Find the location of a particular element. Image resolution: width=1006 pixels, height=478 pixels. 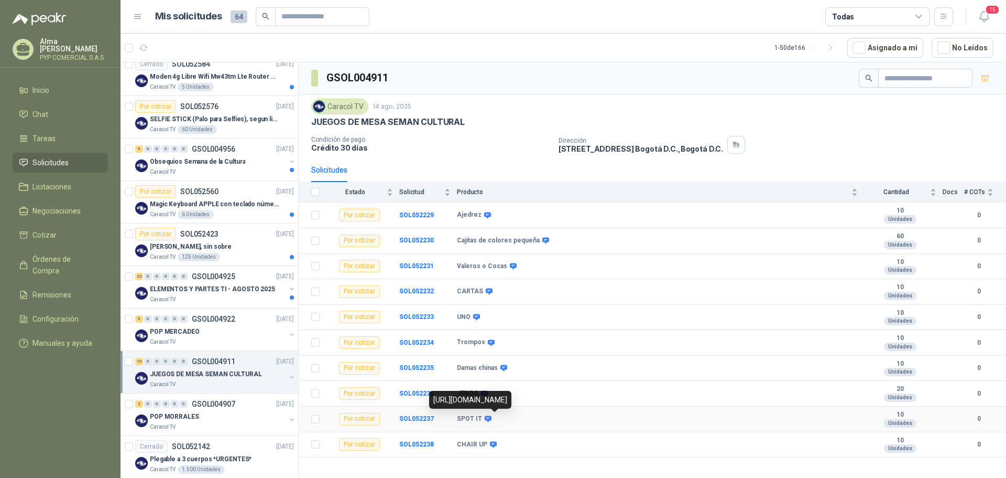

a: SOL052233 is located at coordinates (417, 317).